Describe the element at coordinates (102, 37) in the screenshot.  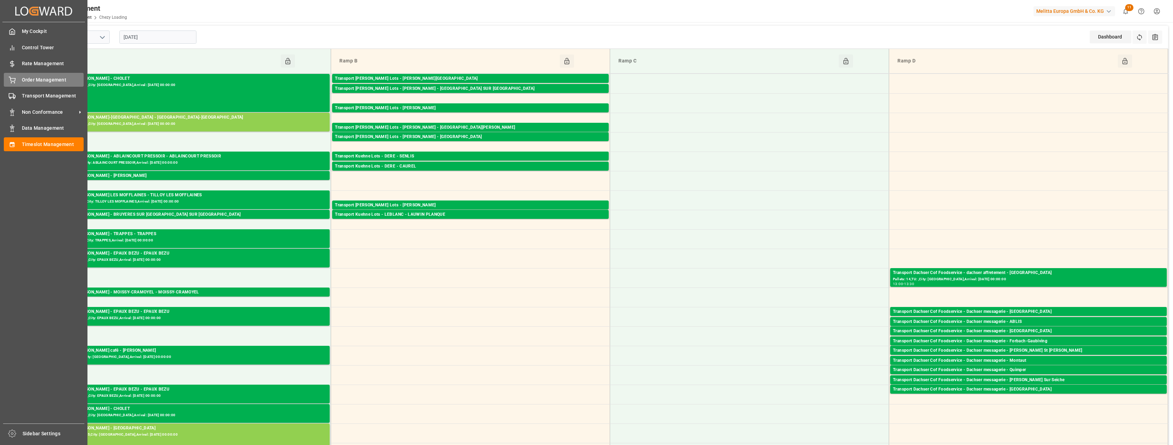
I see `button: open menu` at that location.